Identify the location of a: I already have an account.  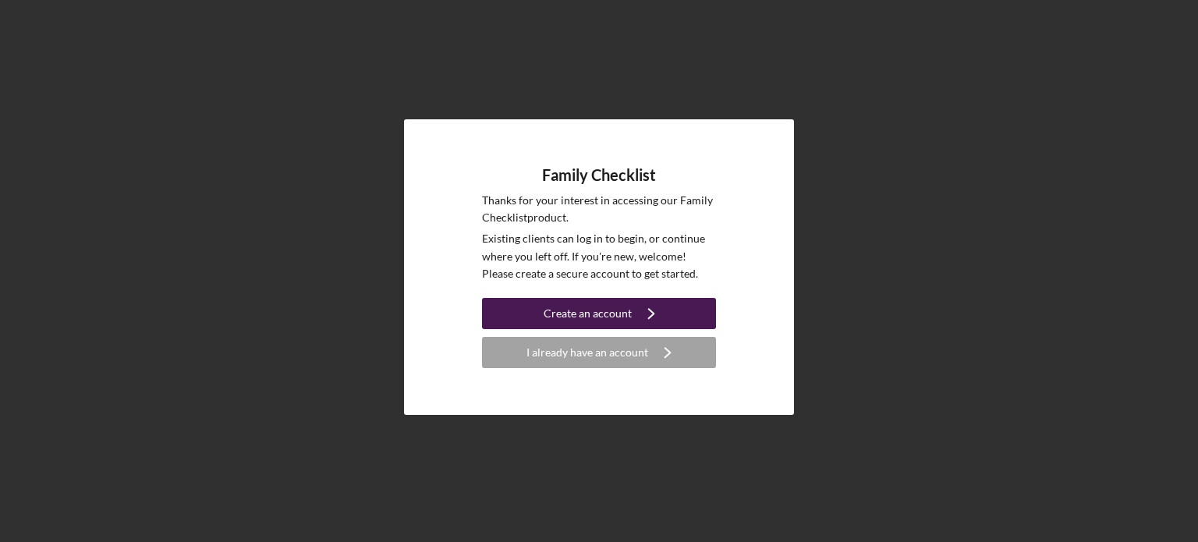
(599, 352).